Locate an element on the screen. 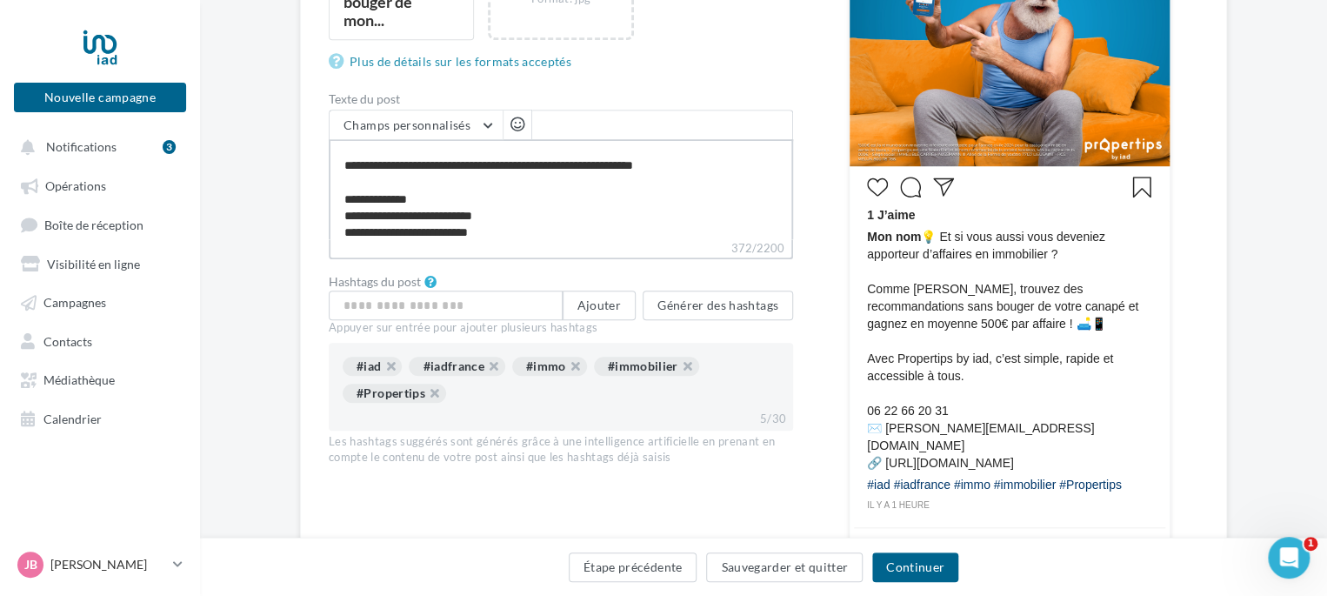  label: 372/2200 is located at coordinates (561, 249).